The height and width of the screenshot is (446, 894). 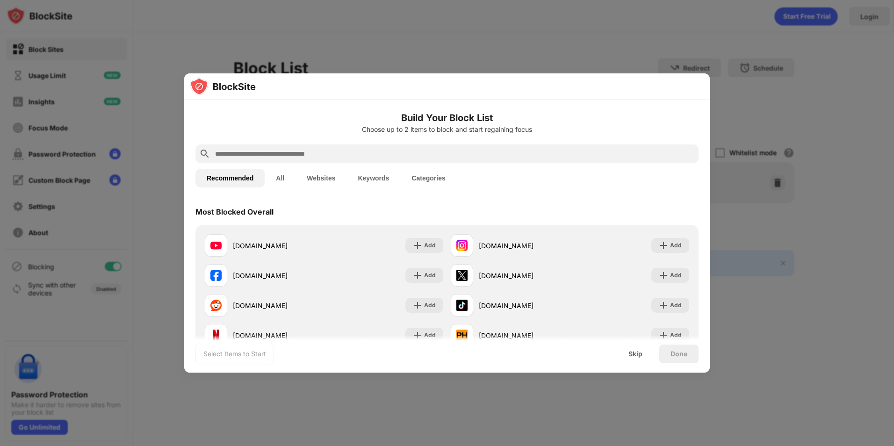 I want to click on button: Categories, so click(x=428, y=178).